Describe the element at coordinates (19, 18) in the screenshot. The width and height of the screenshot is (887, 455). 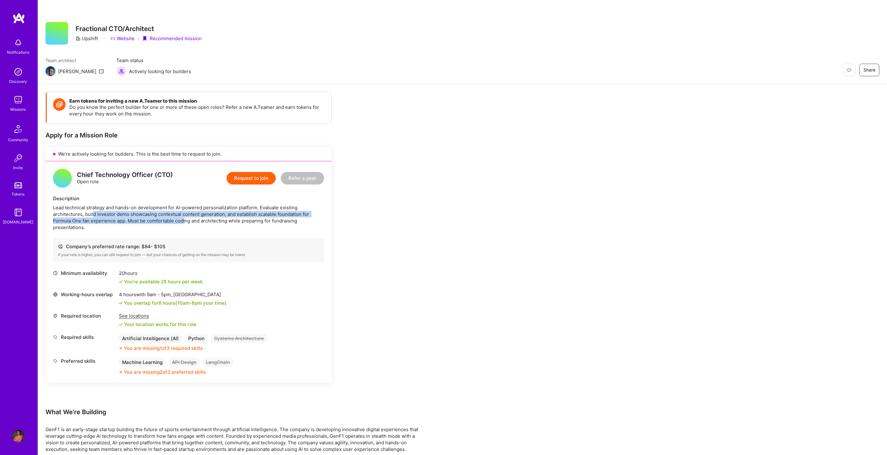
I see `img: logo` at that location.